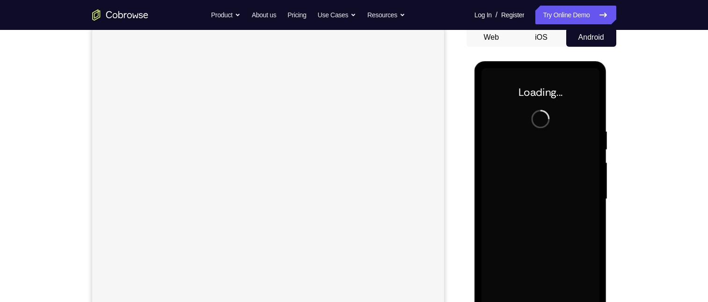 The height and width of the screenshot is (302, 708). What do you see at coordinates (491, 37) in the screenshot?
I see `button: Web` at bounding box center [491, 37].